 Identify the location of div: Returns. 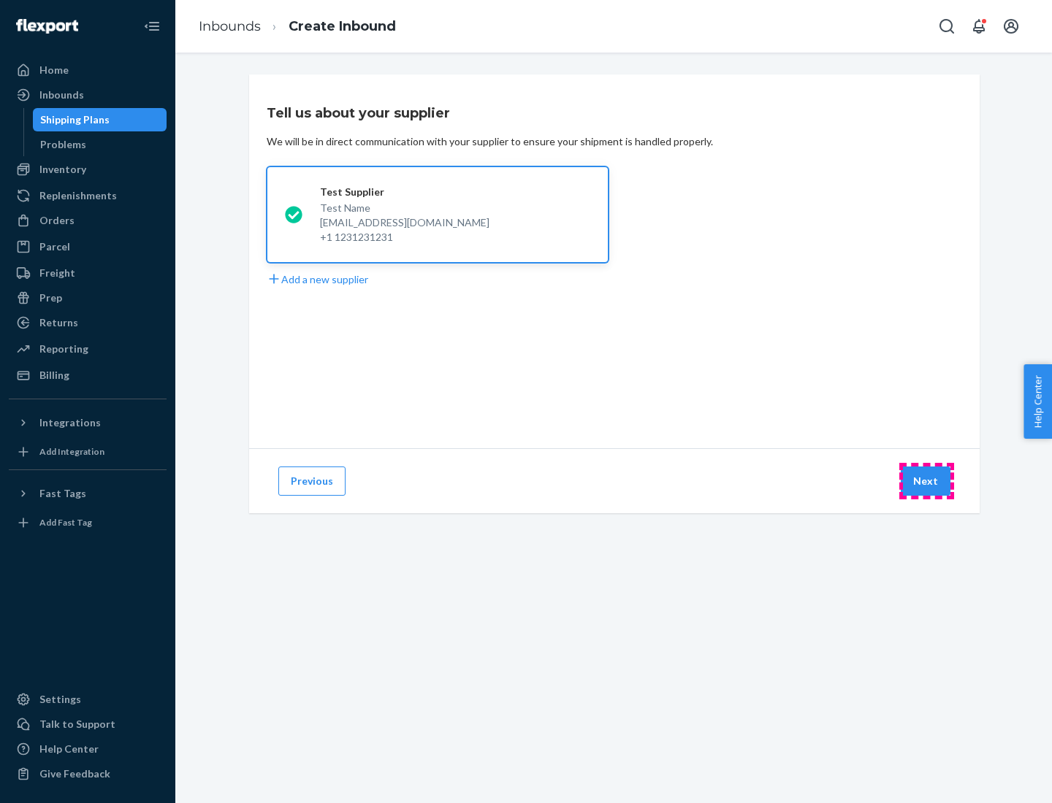
(58, 323).